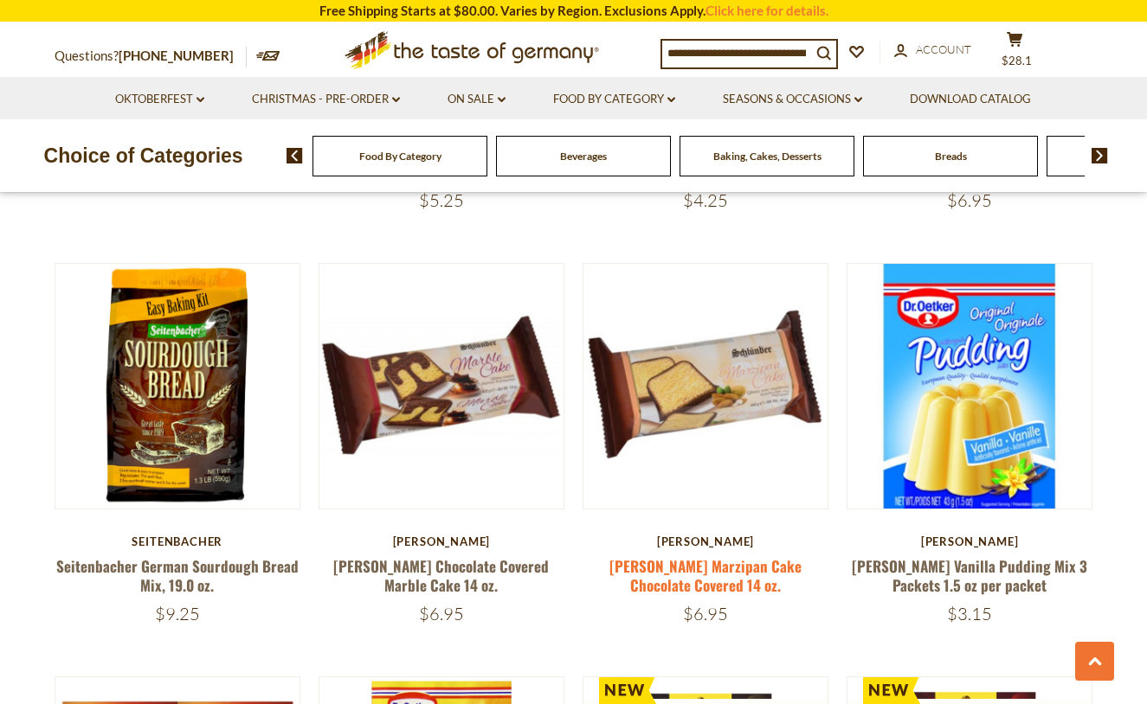 The height and width of the screenshot is (704, 1147). What do you see at coordinates (969, 386) in the screenshot?
I see `img: Dr. Oetker Vanilla Pudding Mix 3 Packets 1.5 oz per packet` at bounding box center [969, 386].